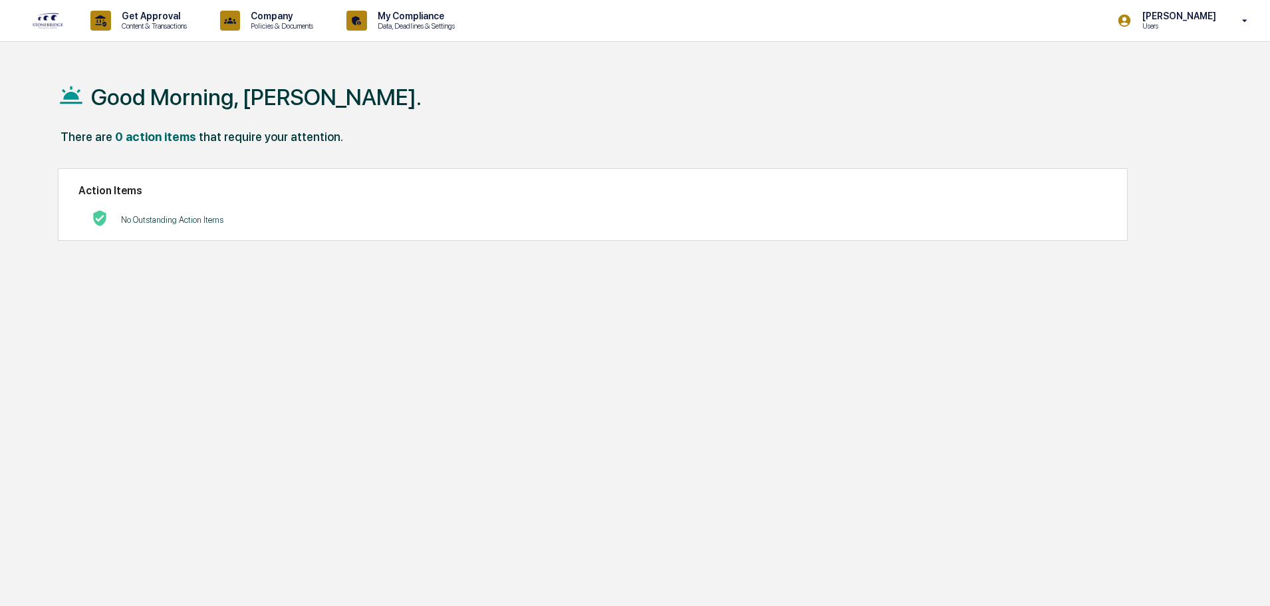 The image size is (1270, 606). I want to click on img: logo, so click(48, 21).